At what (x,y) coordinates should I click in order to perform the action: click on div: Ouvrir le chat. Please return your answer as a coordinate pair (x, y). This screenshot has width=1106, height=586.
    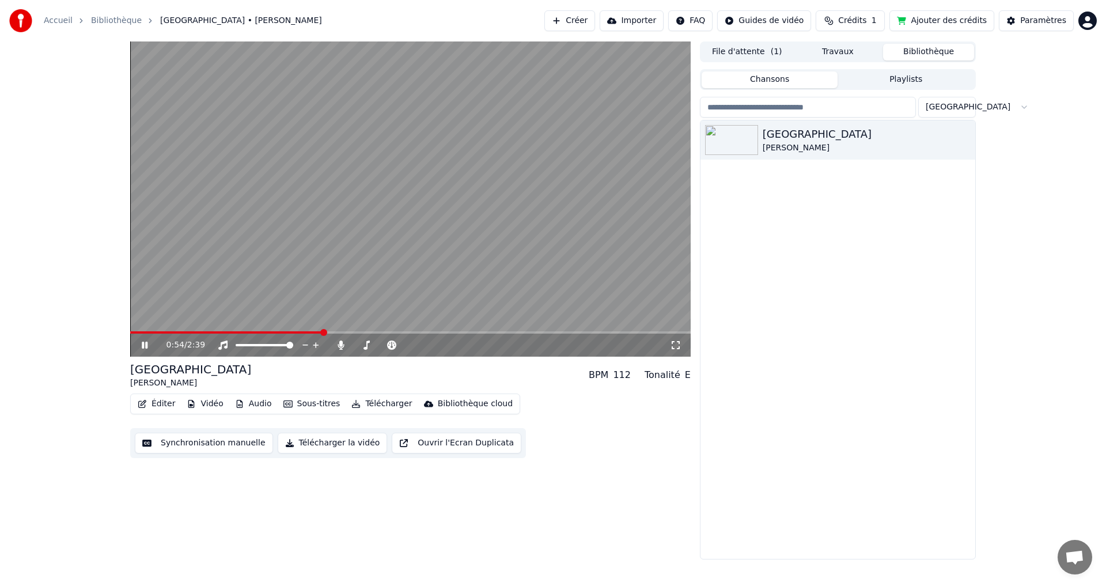
    Looking at the image, I should click on (1075, 557).